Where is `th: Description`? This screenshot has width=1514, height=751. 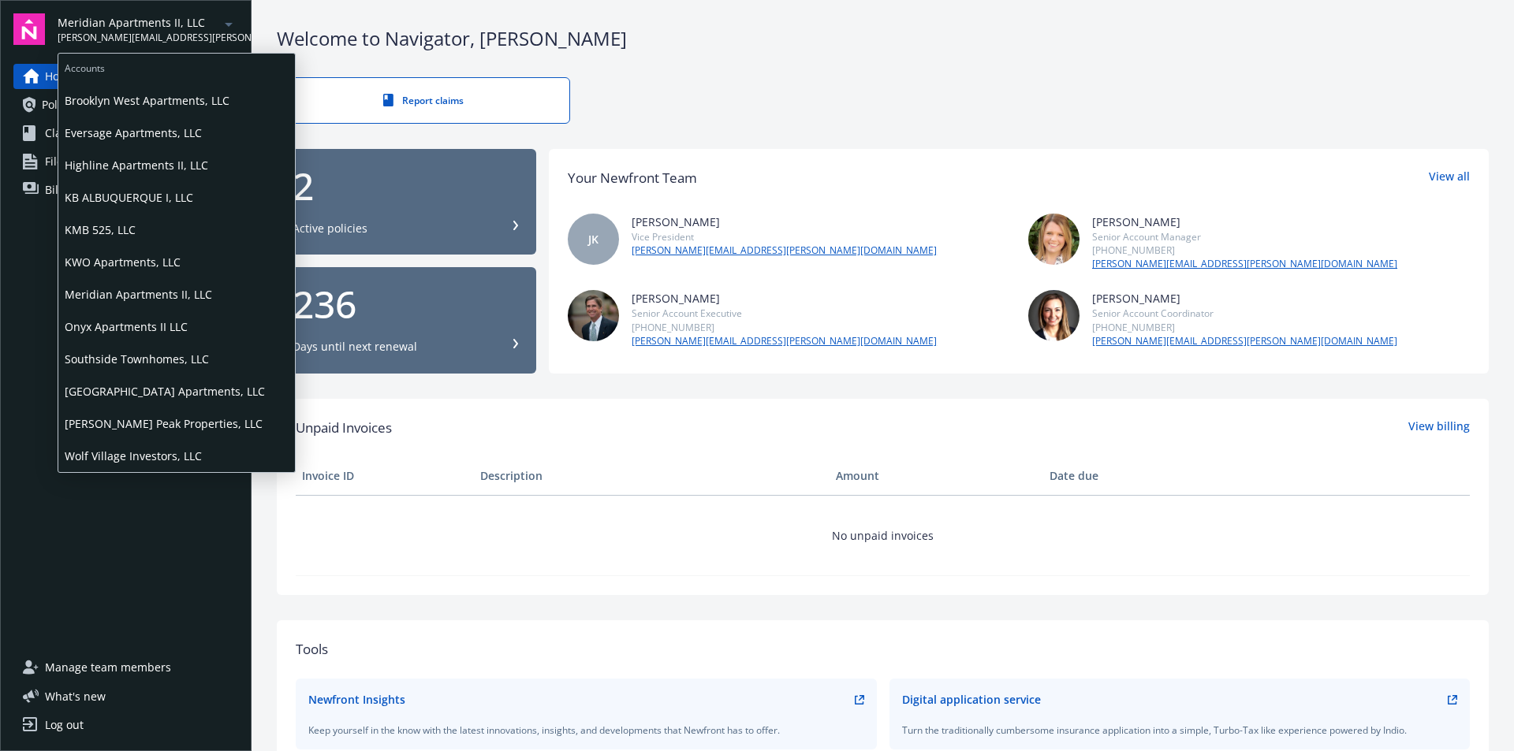
th: Description is located at coordinates (651, 476).